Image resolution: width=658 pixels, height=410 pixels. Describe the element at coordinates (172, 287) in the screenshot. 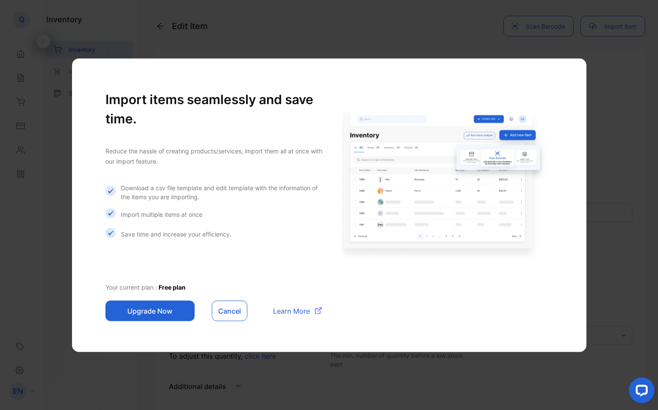

I see `span: Free plan` at that location.